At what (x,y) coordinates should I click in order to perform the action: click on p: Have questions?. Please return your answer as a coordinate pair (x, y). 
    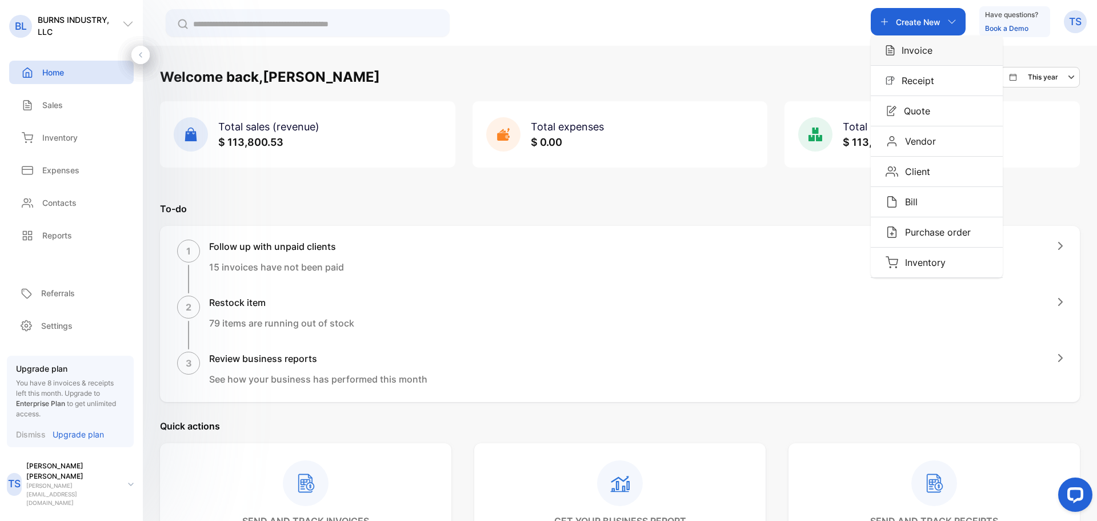
    Looking at the image, I should click on (1012, 15).